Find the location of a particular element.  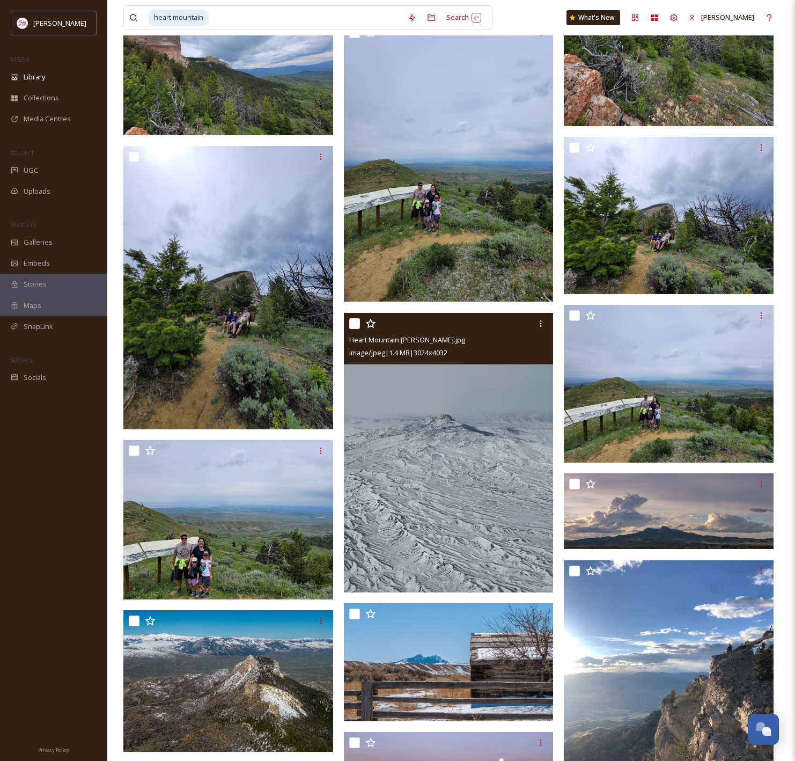

span: SnapLink is located at coordinates (38, 326).